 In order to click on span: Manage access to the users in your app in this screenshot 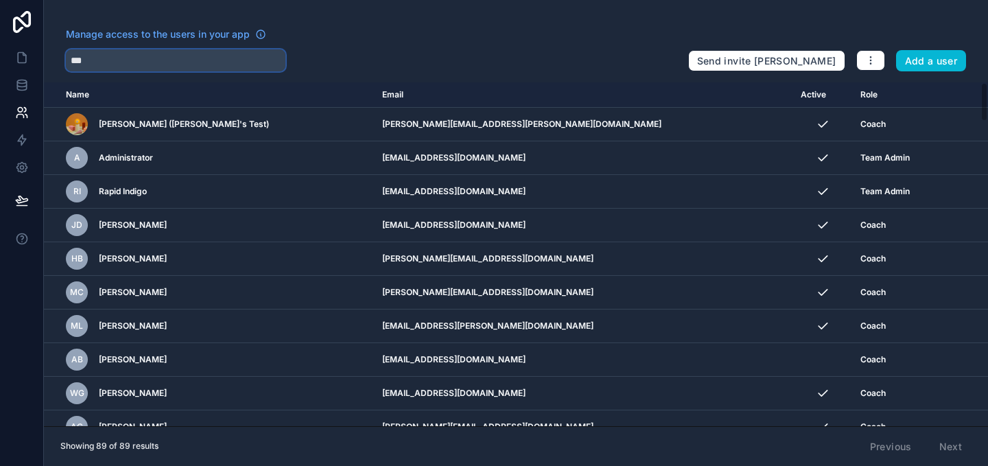, I will do `click(158, 34)`.